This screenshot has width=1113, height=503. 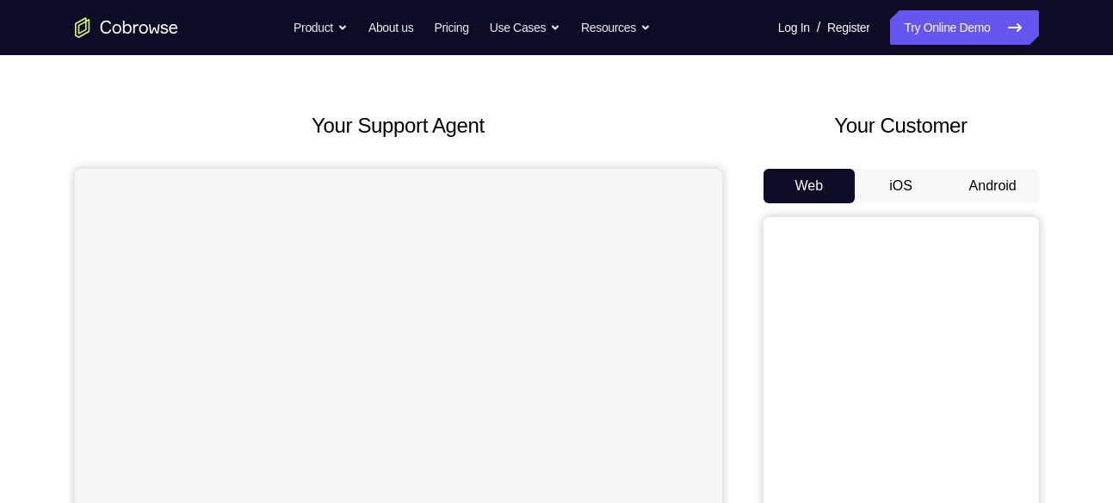 What do you see at coordinates (399, 126) in the screenshot?
I see `h2: Your Support Agent` at bounding box center [399, 126].